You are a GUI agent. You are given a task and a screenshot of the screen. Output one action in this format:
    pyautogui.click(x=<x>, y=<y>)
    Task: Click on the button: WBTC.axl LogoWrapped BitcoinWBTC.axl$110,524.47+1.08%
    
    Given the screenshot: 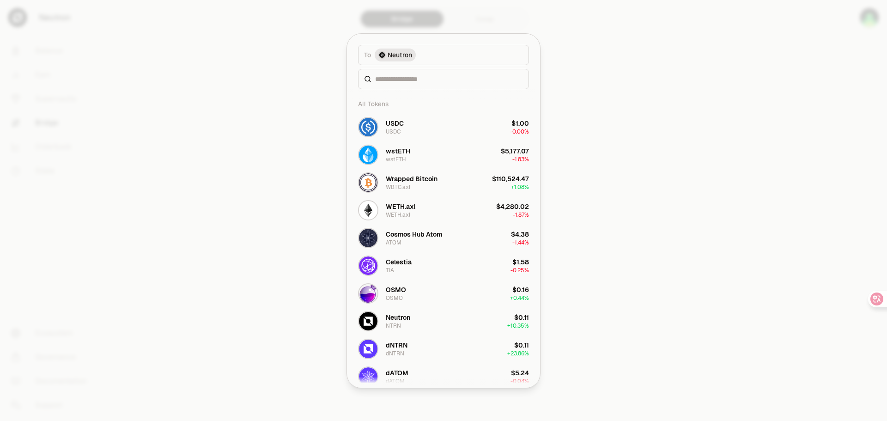 What is the action you would take?
    pyautogui.click(x=443, y=182)
    